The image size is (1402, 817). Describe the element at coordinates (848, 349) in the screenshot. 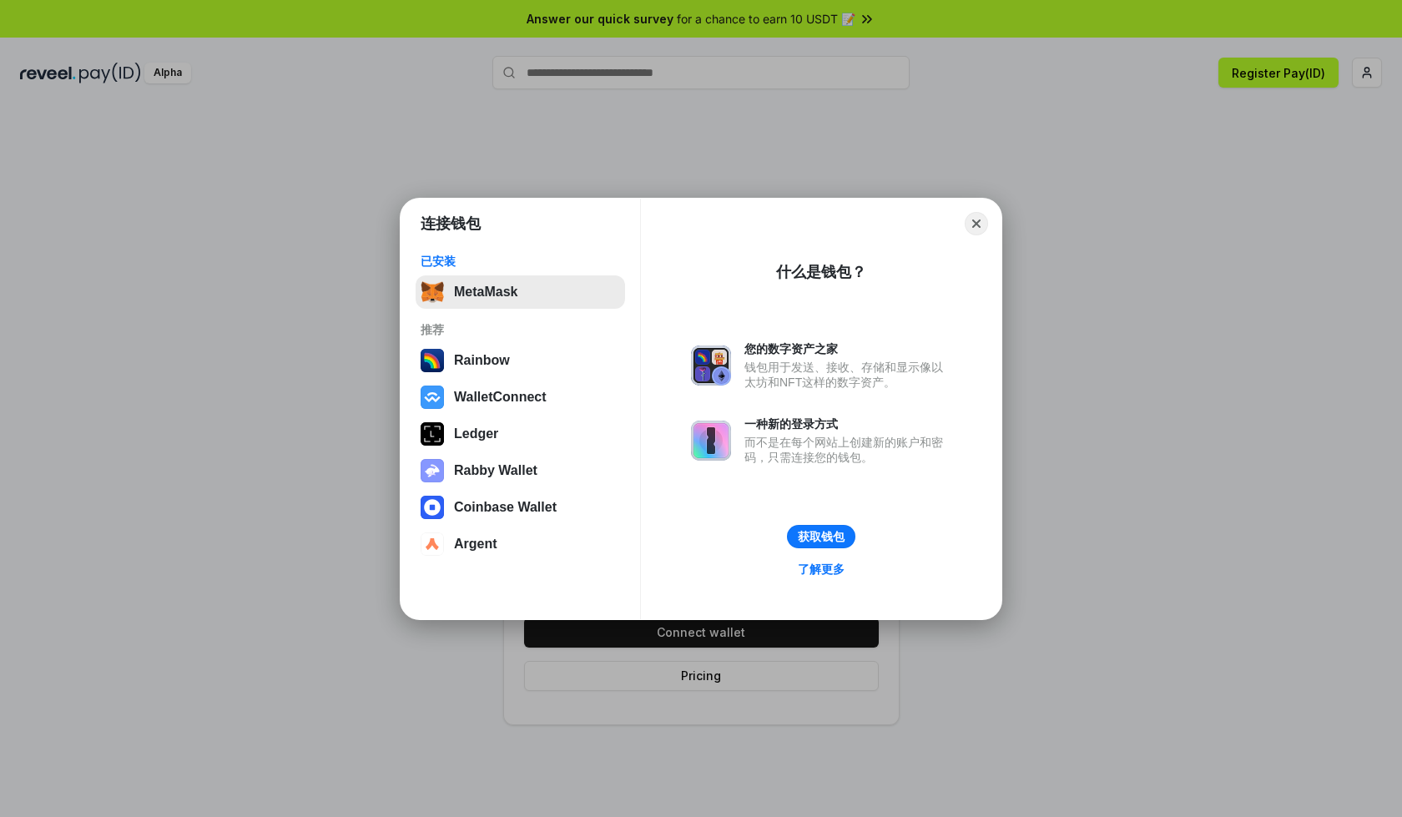

I see `div: 您的数字资产之家` at that location.